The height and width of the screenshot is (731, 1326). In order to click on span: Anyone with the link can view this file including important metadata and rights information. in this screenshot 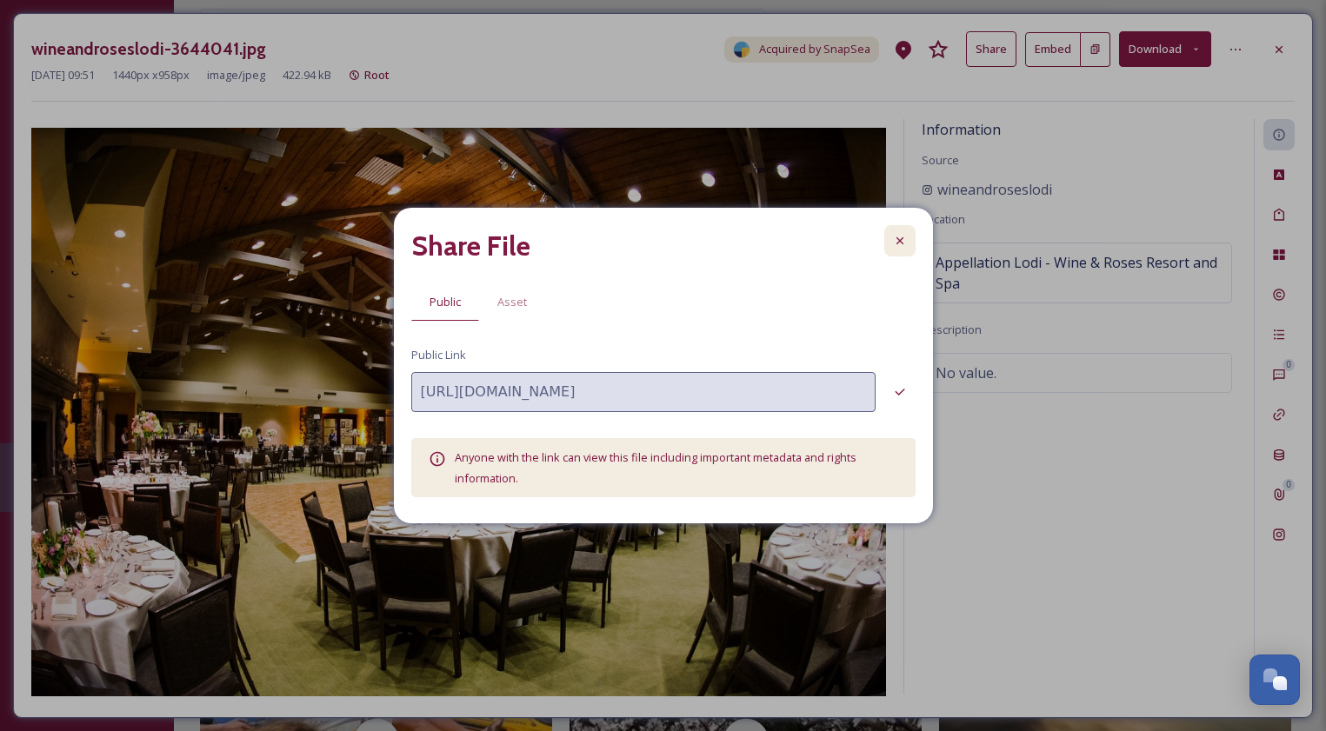, I will do `click(656, 468)`.